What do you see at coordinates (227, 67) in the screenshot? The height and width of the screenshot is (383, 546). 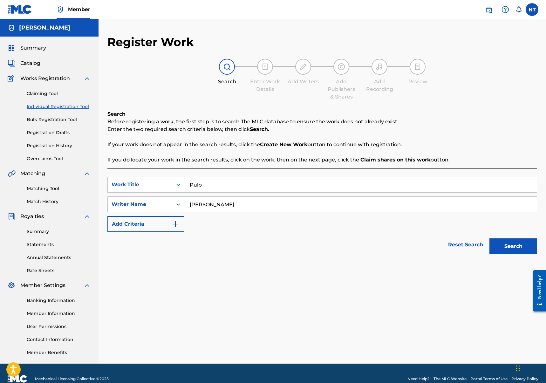 I see `img: step indicator icon for Search` at bounding box center [227, 67].